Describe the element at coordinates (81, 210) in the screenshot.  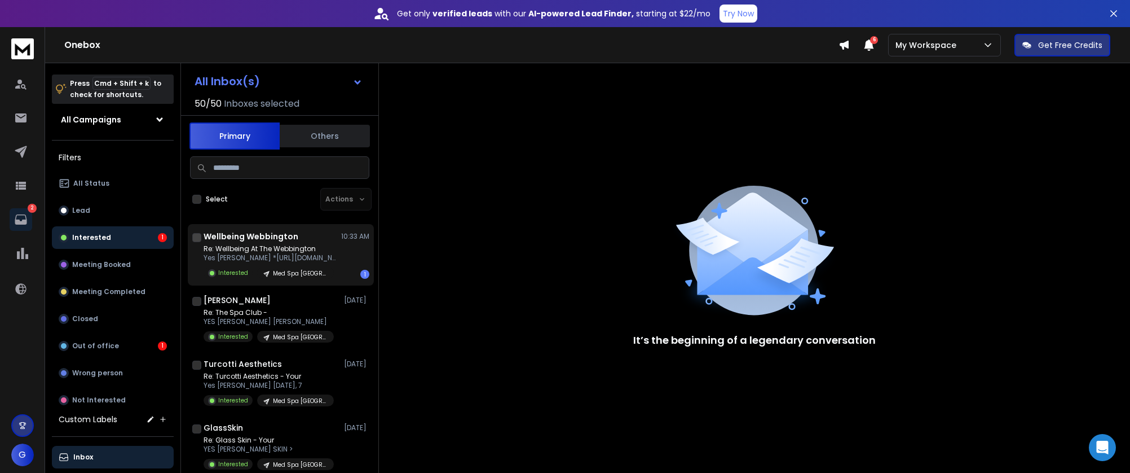
I see `p: Lead` at that location.